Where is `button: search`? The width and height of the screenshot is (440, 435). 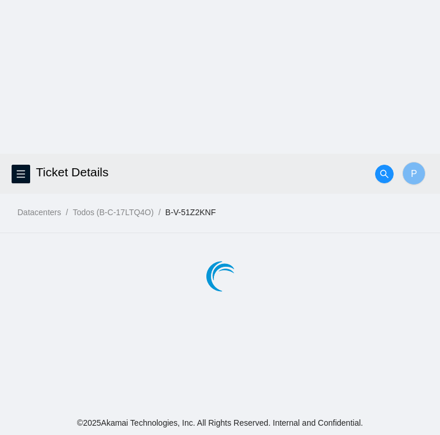
button: search is located at coordinates (384, 174).